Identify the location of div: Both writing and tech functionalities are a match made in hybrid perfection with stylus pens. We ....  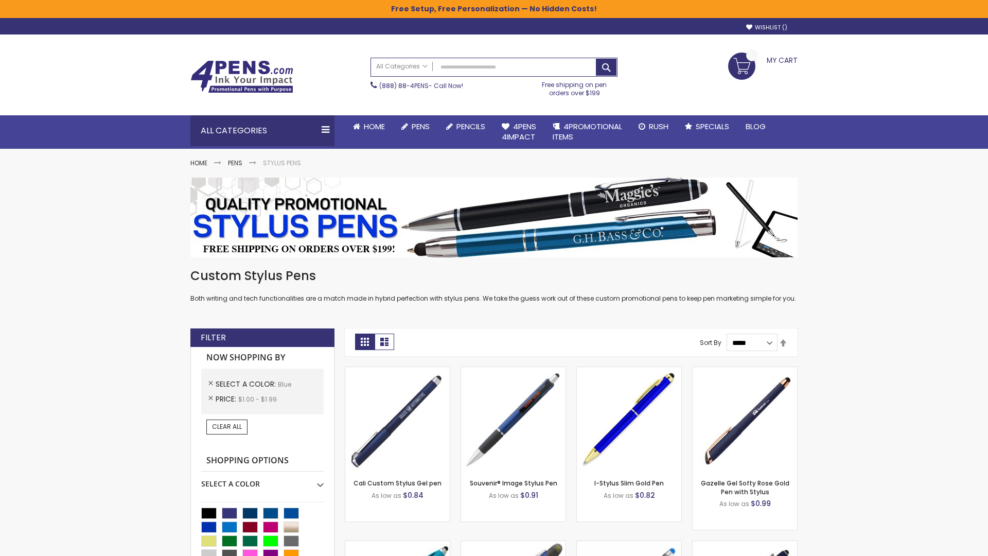
(494, 285).